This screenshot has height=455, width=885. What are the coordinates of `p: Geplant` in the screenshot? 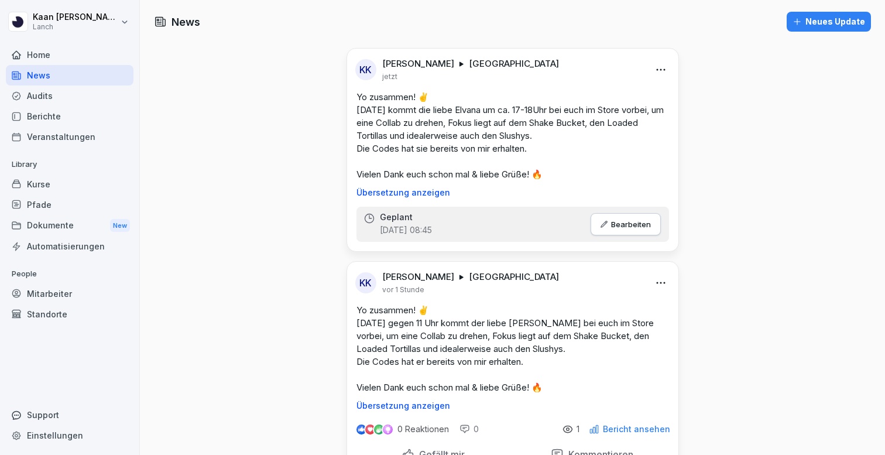 It's located at (396, 217).